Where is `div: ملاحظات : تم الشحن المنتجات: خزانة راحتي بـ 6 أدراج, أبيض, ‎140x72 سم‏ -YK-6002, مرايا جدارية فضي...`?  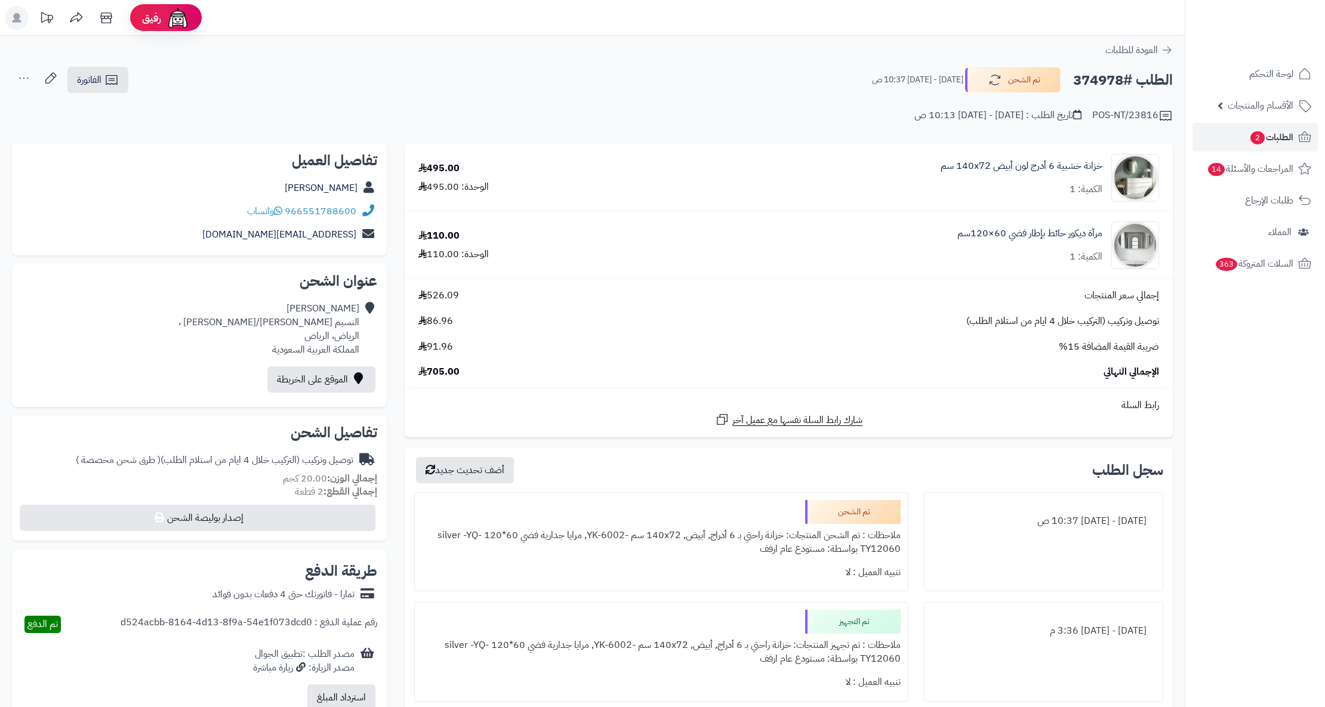 div: ملاحظات : تم الشحن المنتجات: خزانة راحتي بـ 6 أدراج, أبيض, ‎140x72 سم‏ -YK-6002, مرايا جدارية فضي... is located at coordinates (661, 543).